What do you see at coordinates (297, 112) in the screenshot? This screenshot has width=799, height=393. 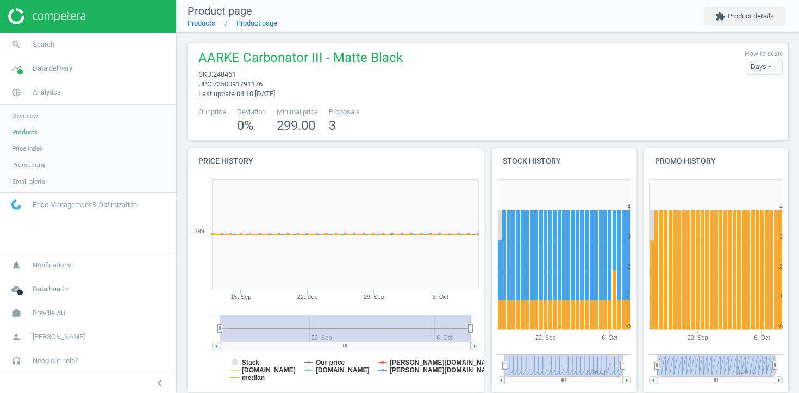 I see `span: Minimal price` at bounding box center [297, 112].